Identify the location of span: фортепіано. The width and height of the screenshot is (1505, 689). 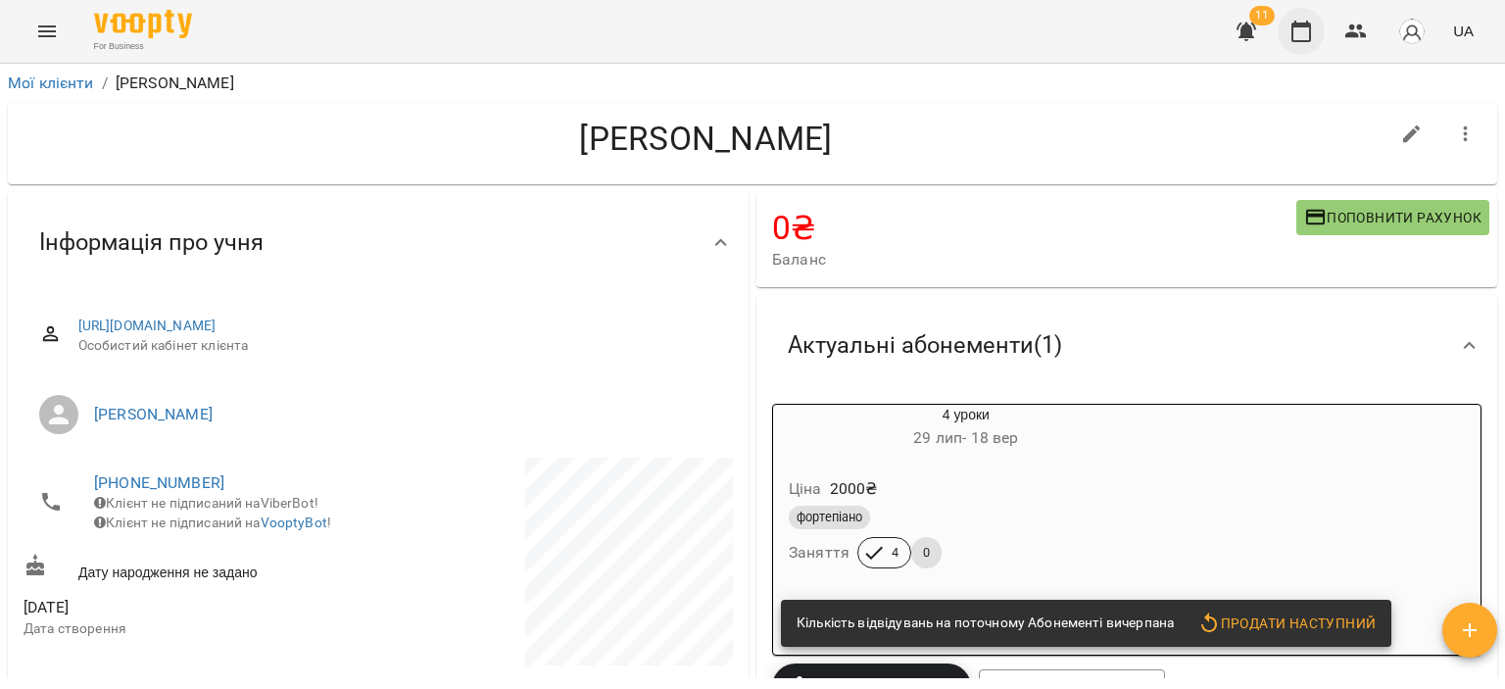
(829, 517).